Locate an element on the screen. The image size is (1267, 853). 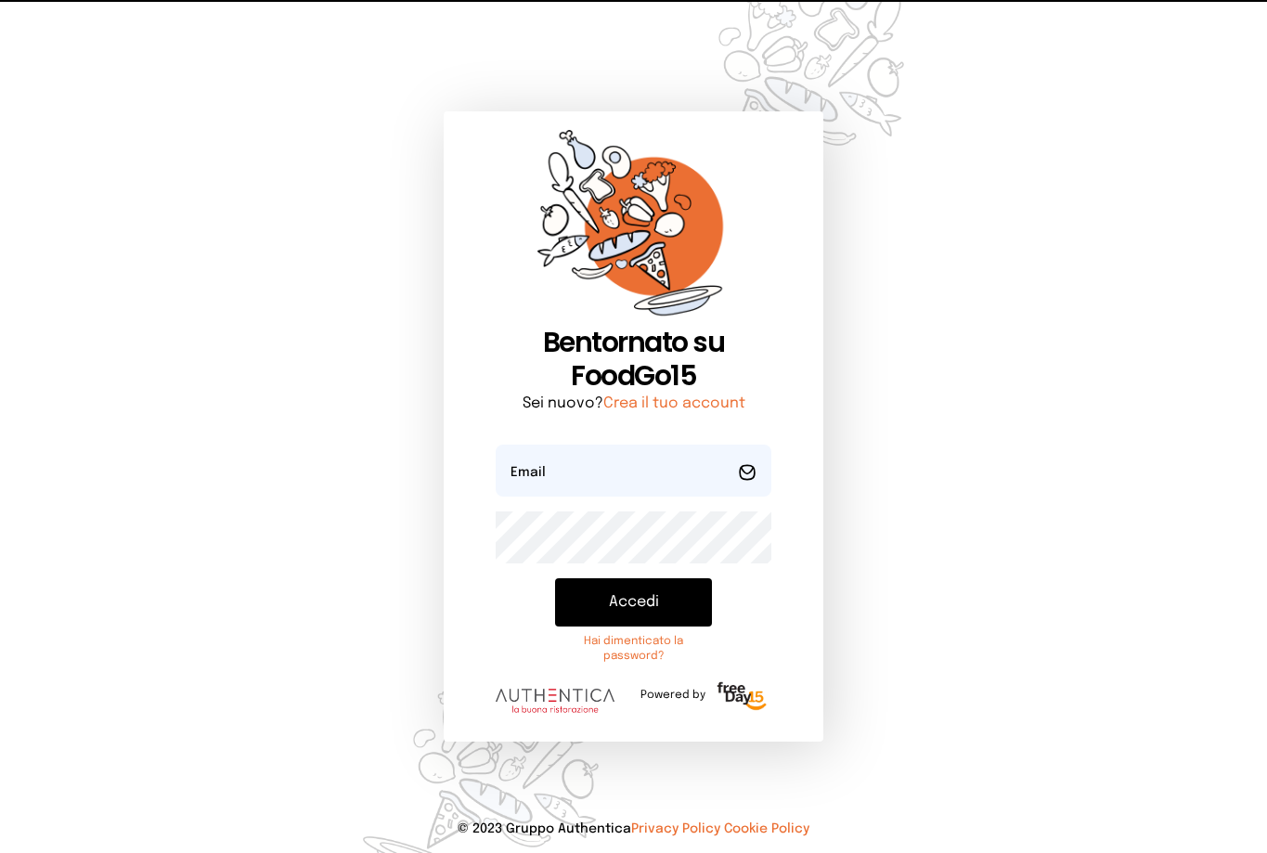
p: Sei nuovo? is located at coordinates (633, 404).